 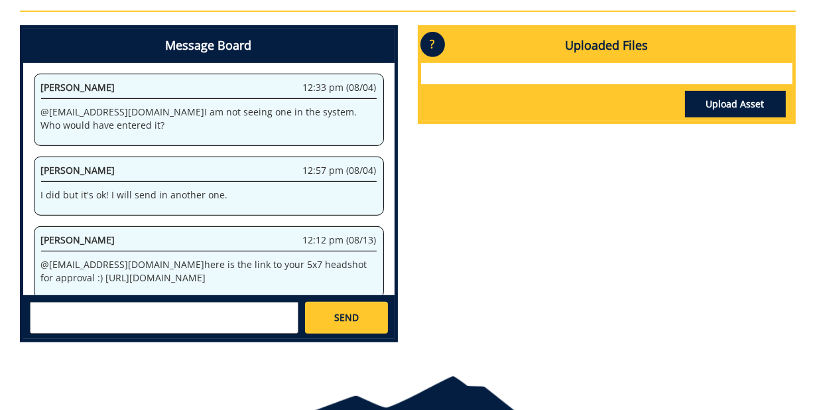 I want to click on span: SEND, so click(x=346, y=318).